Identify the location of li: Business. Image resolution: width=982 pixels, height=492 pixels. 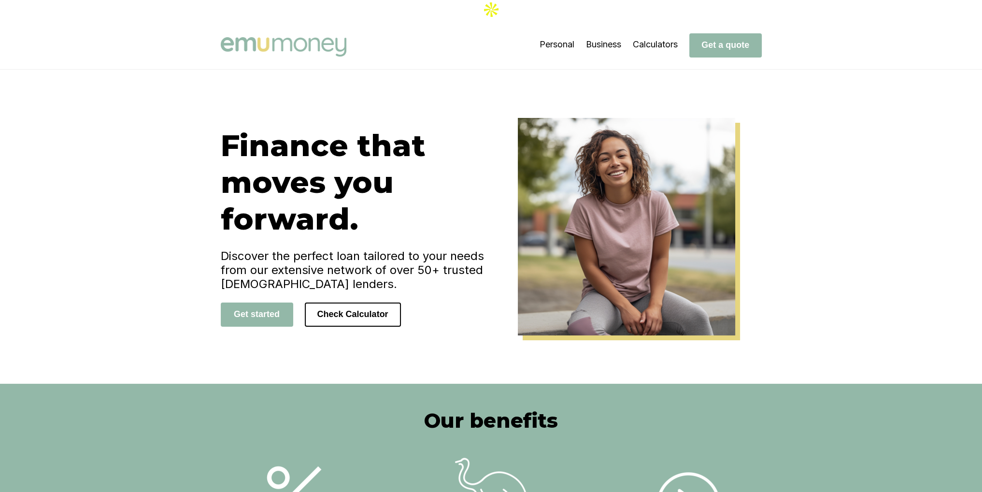
(604, 45).